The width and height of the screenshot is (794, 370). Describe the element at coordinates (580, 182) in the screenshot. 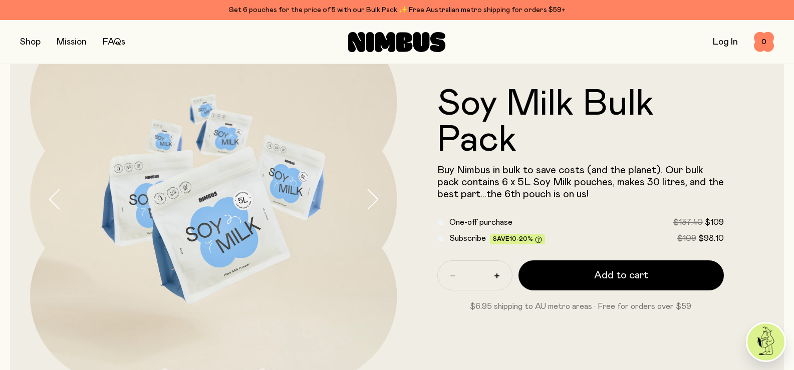

I see `span: Buy Nimbus in bulk to save costs (and the planet). Our bulk pack contains 6 x 5L Soy Milk pouches...` at that location.